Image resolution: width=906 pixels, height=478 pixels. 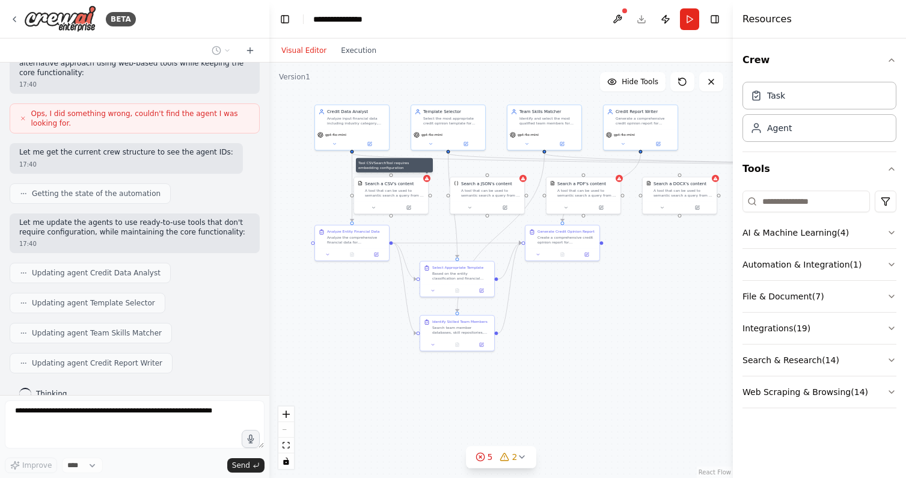 I want to click on button: Integrations(19), so click(x=820, y=328).